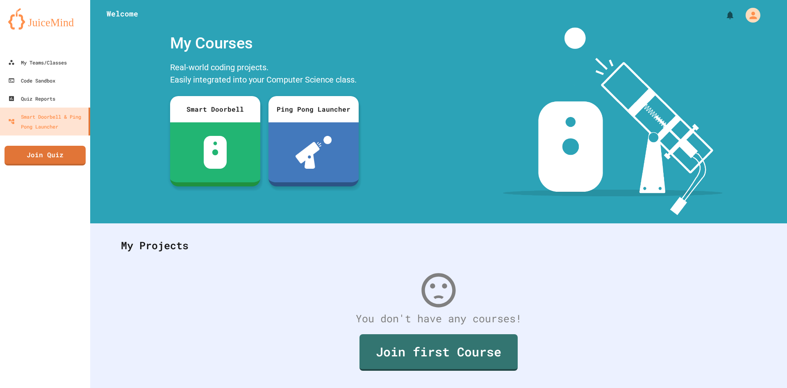  What do you see at coordinates (750, 15) in the screenshot?
I see `div: My Account` at bounding box center [750, 15].